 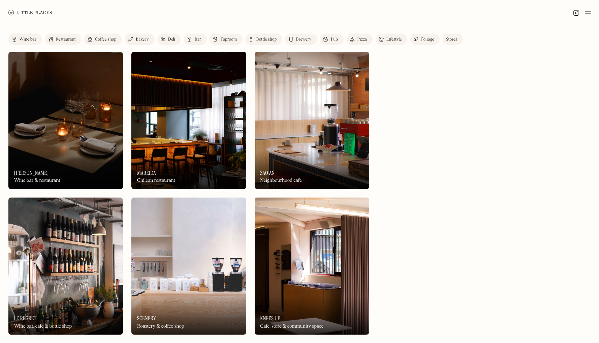 I want to click on div: Pizza, so click(x=362, y=40).